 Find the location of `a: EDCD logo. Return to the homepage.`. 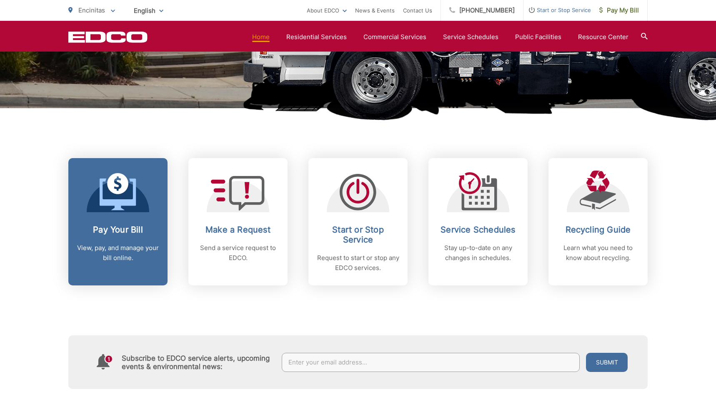

a: EDCD logo. Return to the homepage. is located at coordinates (108, 37).